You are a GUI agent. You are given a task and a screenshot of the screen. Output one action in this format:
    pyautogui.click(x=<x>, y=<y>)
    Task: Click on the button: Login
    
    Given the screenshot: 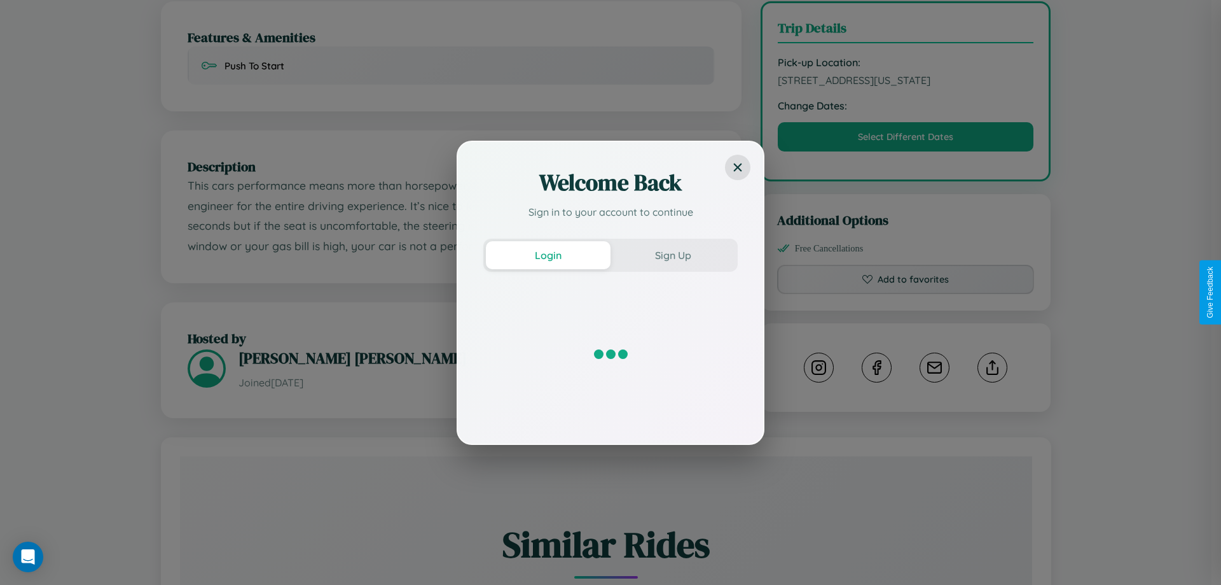 What is the action you would take?
    pyautogui.click(x=548, y=255)
    